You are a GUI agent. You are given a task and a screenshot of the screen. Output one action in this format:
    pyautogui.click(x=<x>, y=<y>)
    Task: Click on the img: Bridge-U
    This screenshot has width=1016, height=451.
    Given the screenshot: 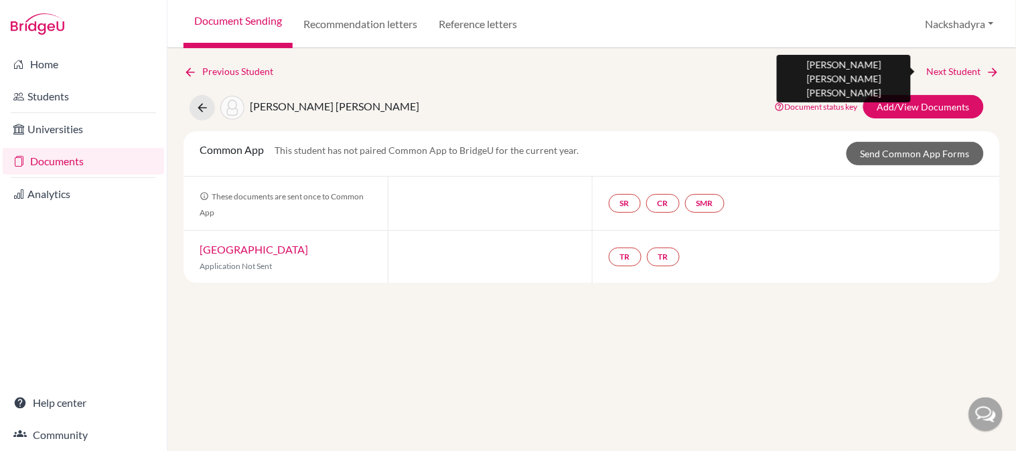 What is the action you would take?
    pyautogui.click(x=37, y=24)
    